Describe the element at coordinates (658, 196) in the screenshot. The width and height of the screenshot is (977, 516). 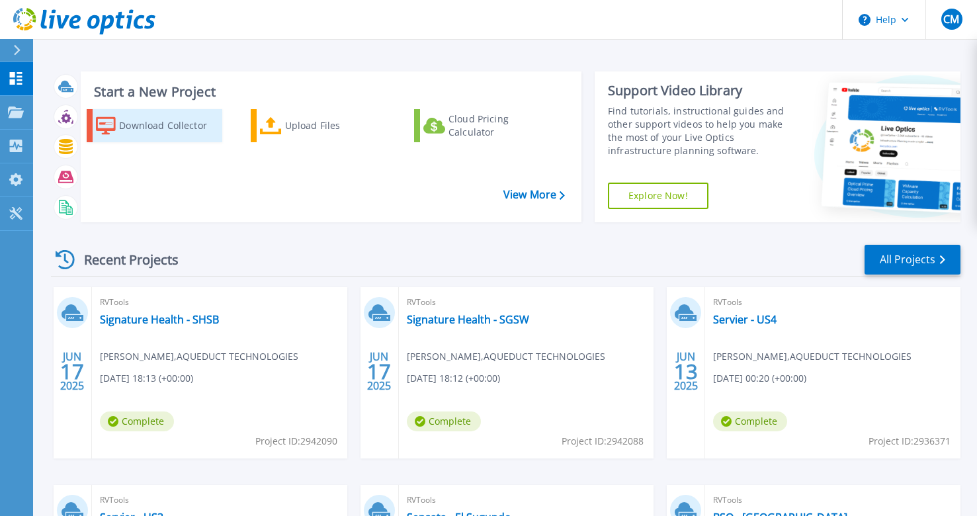
I see `a: Explore Now!` at that location.